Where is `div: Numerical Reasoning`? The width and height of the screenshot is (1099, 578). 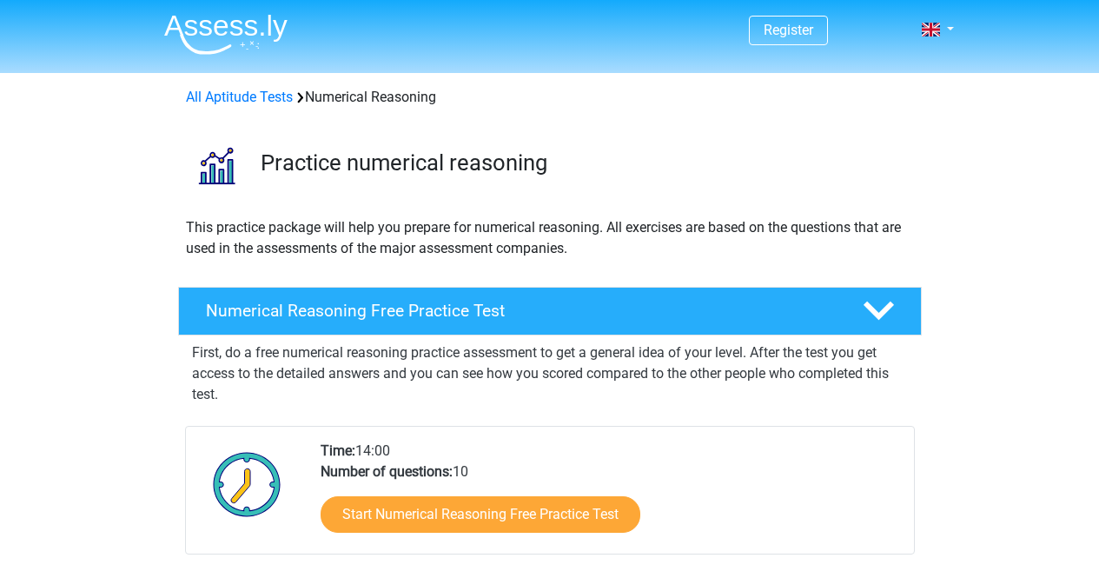 div: Numerical Reasoning is located at coordinates (550, 97).